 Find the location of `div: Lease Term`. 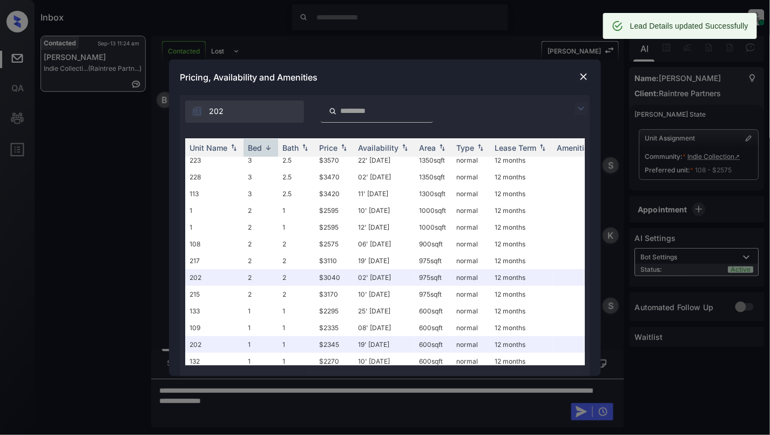

div: Lease Term is located at coordinates (515, 147).